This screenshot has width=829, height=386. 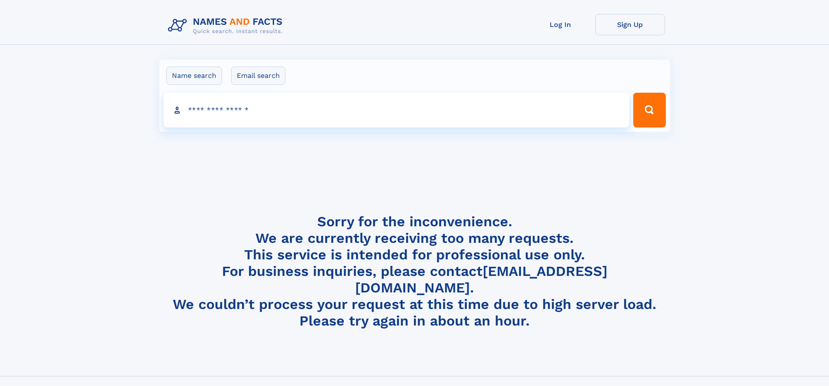 I want to click on a: Log In, so click(x=560, y=24).